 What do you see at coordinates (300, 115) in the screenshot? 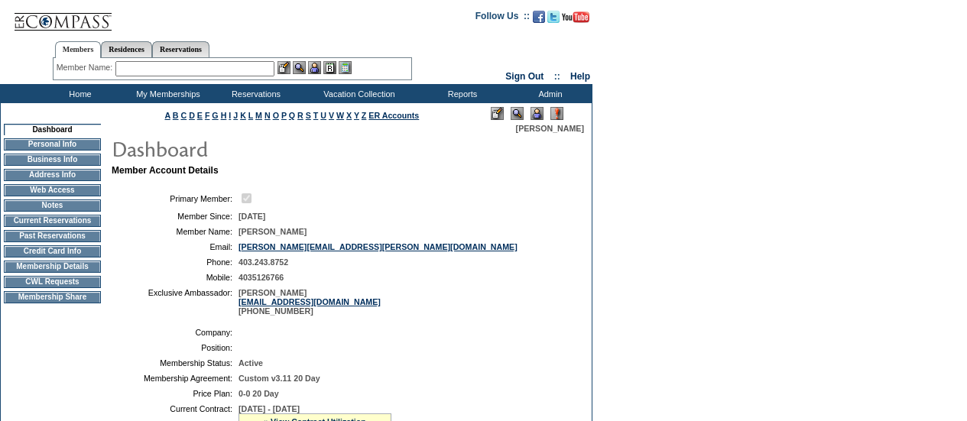
I see `a: R` at bounding box center [300, 115].